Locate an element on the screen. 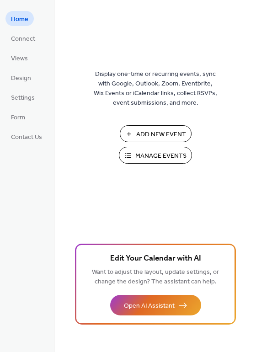 The height and width of the screenshot is (352, 256). span: Open AI Assistant is located at coordinates (149, 305).